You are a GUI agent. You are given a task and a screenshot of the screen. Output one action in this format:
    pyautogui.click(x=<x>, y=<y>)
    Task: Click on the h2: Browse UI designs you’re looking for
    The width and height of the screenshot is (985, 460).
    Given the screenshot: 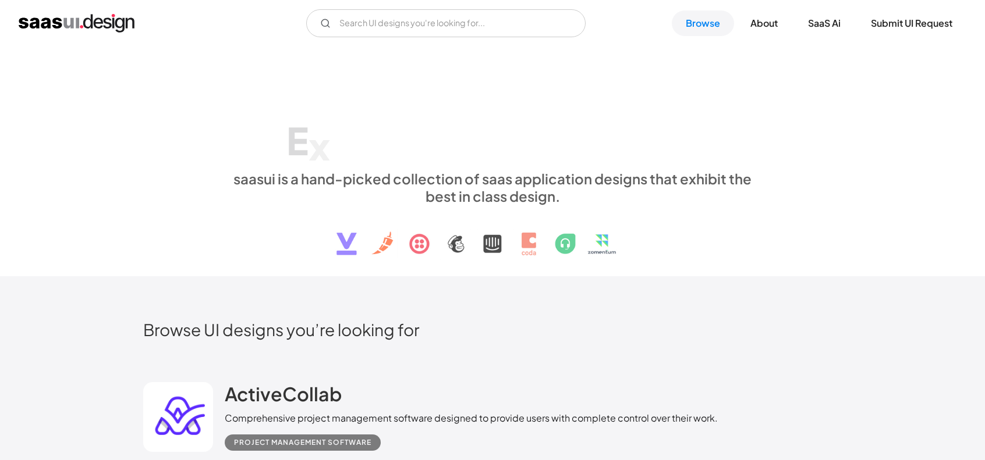 What is the action you would take?
    pyautogui.click(x=492, y=329)
    